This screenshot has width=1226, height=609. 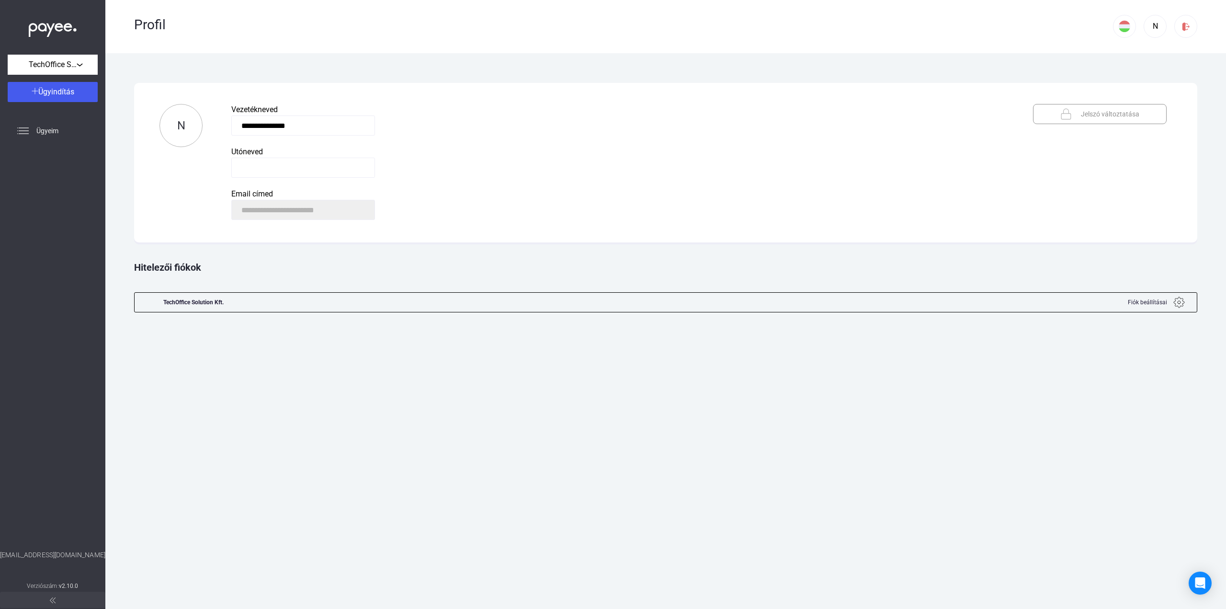 What do you see at coordinates (1099, 114) in the screenshot?
I see `button: lock-blueJelszó változtatása` at bounding box center [1099, 114].